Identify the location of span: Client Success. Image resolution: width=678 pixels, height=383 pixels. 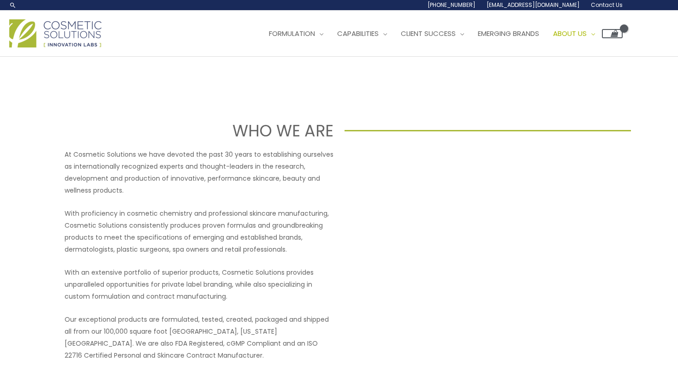
(428, 33).